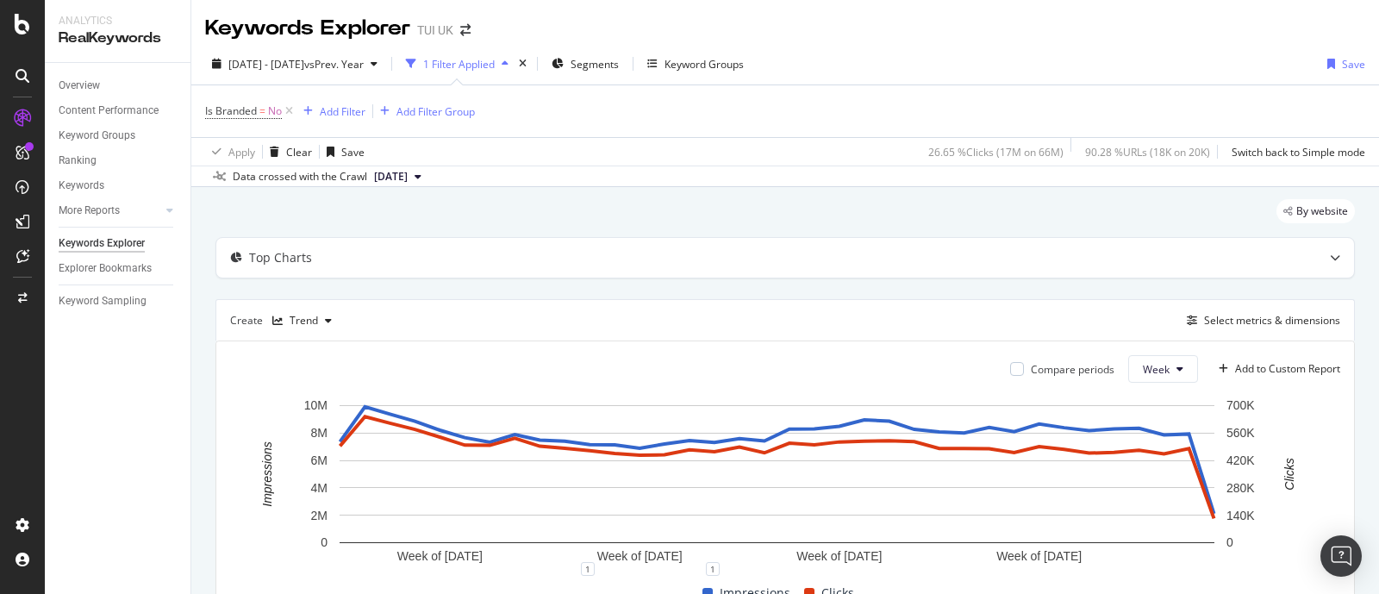 This screenshot has width=1379, height=594. I want to click on a: Keyword Groups, so click(118, 135).